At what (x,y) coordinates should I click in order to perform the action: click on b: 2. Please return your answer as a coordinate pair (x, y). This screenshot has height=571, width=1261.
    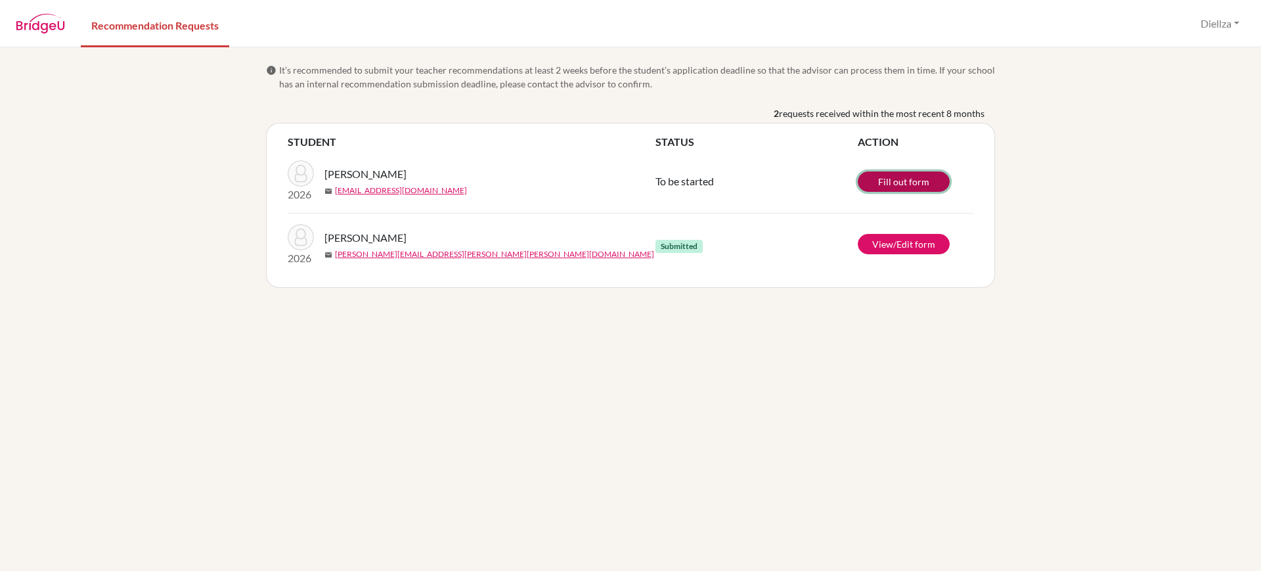
    Looking at the image, I should click on (777, 113).